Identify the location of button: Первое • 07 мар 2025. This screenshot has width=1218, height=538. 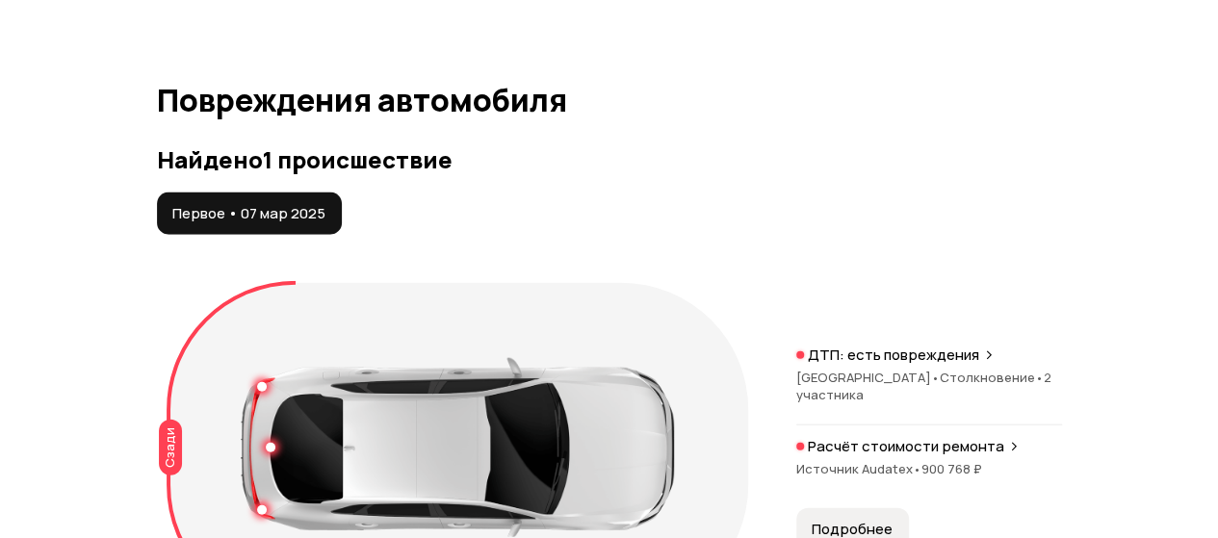
(249, 214).